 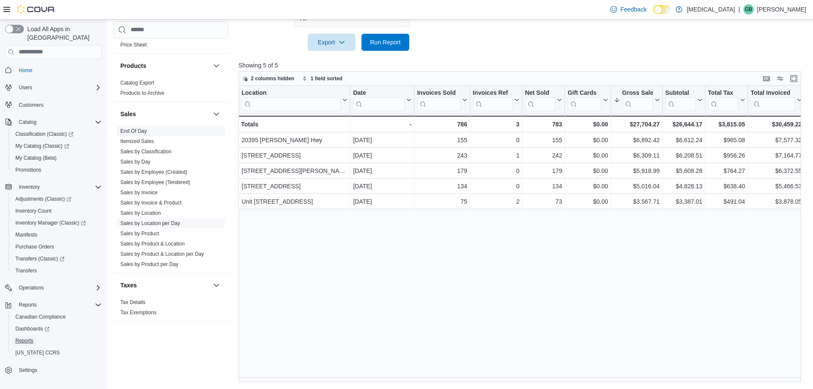 What do you see at coordinates (322, 79) in the screenshot?
I see `button: 1 field sorted` at bounding box center [322, 79].